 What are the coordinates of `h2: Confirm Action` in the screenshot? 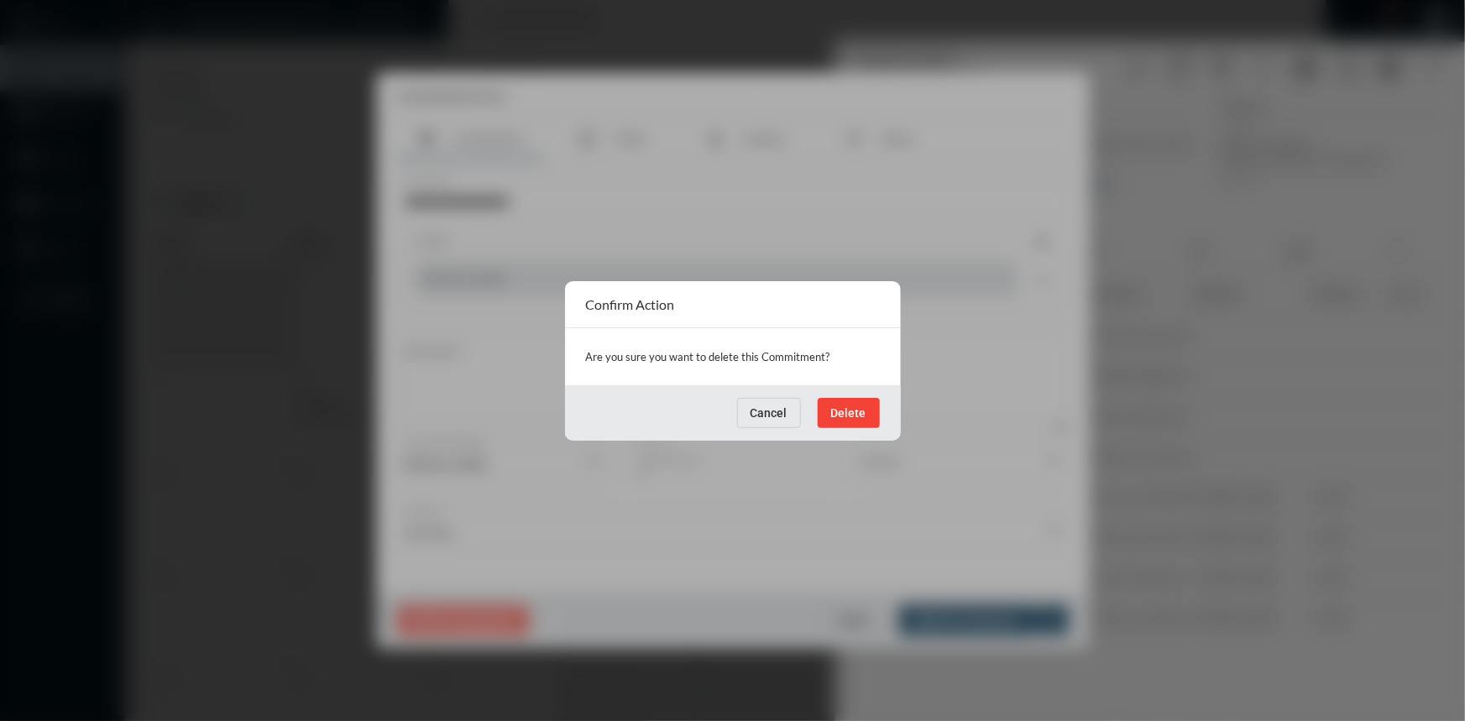 It's located at (631, 304).